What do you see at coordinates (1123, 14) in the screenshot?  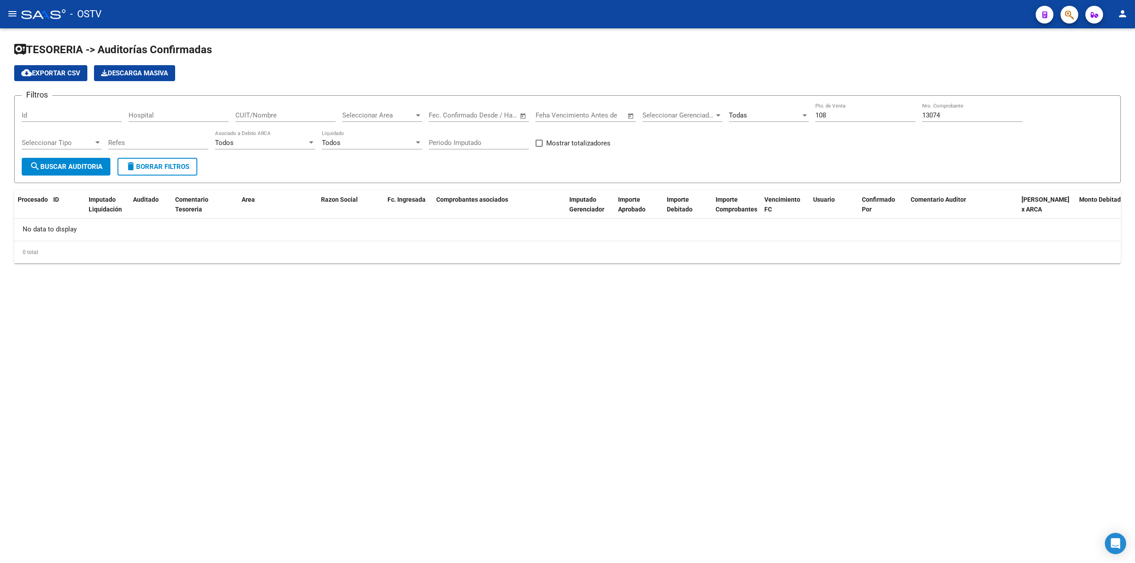 I see `mat-icon: person` at bounding box center [1123, 14].